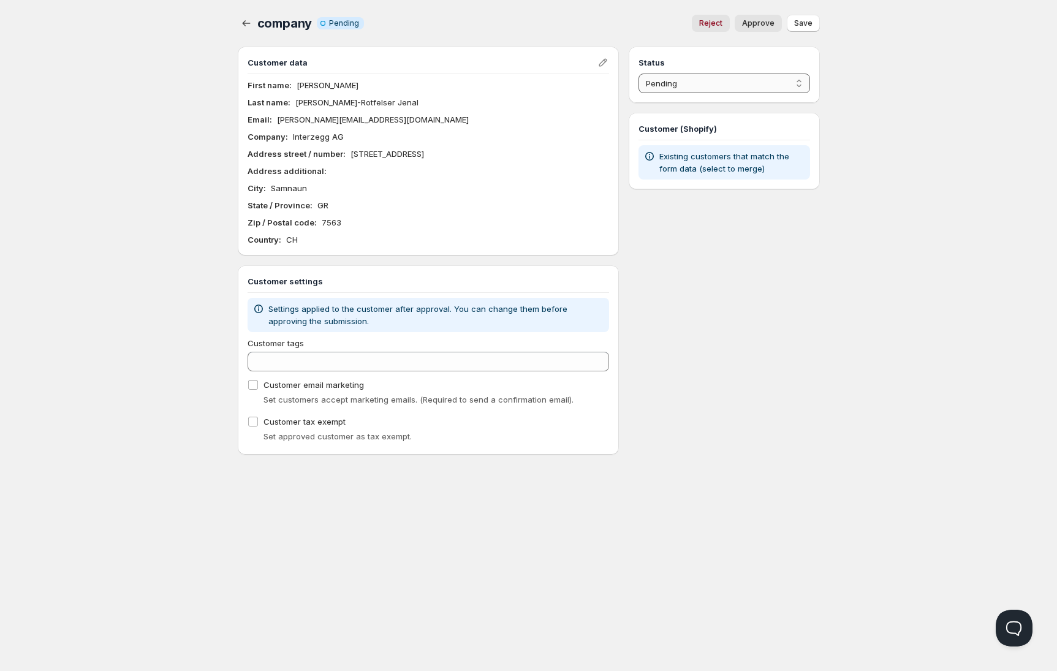  What do you see at coordinates (287, 171) in the screenshot?
I see `b: Address additional :` at bounding box center [287, 171].